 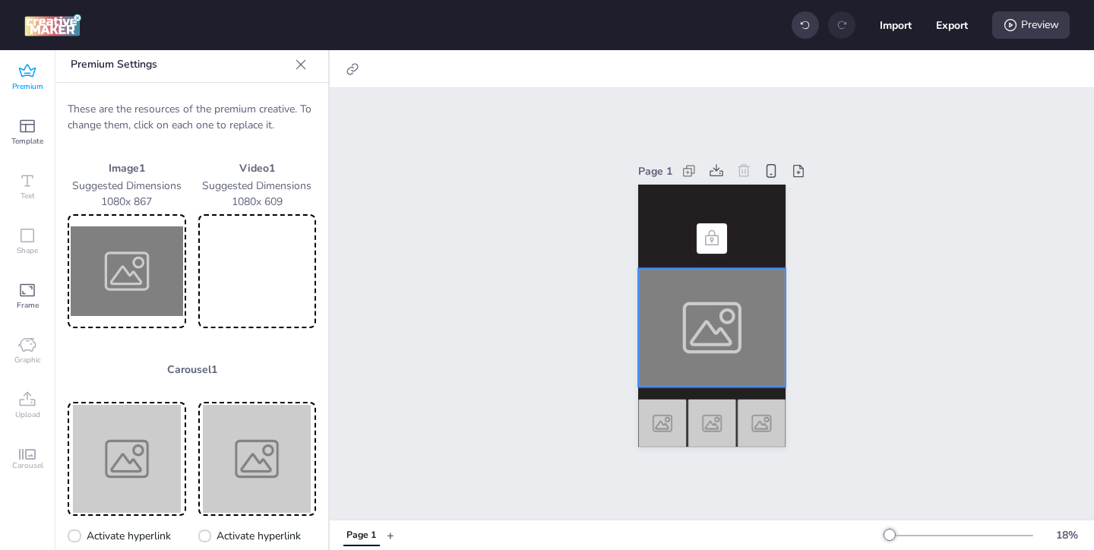 I want to click on span: Template, so click(x=27, y=141).